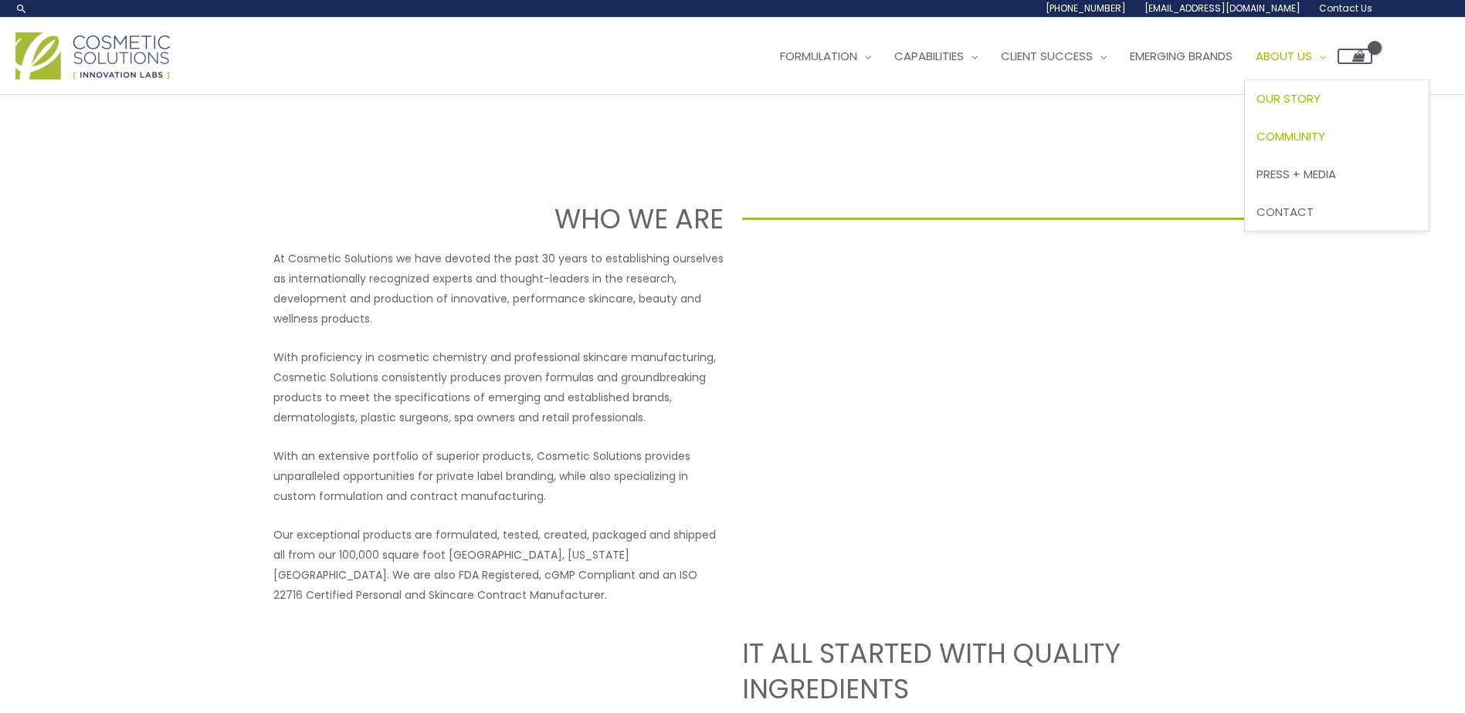 This screenshot has width=1465, height=713. What do you see at coordinates (1354, 56) in the screenshot?
I see `a: View Shopping Cart, empty` at bounding box center [1354, 56].